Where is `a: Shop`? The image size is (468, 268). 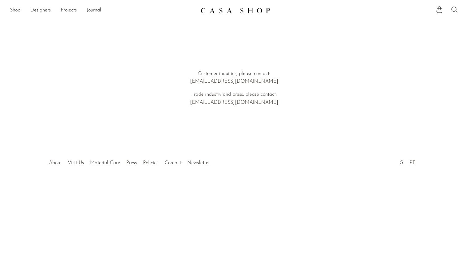 a: Shop is located at coordinates (15, 11).